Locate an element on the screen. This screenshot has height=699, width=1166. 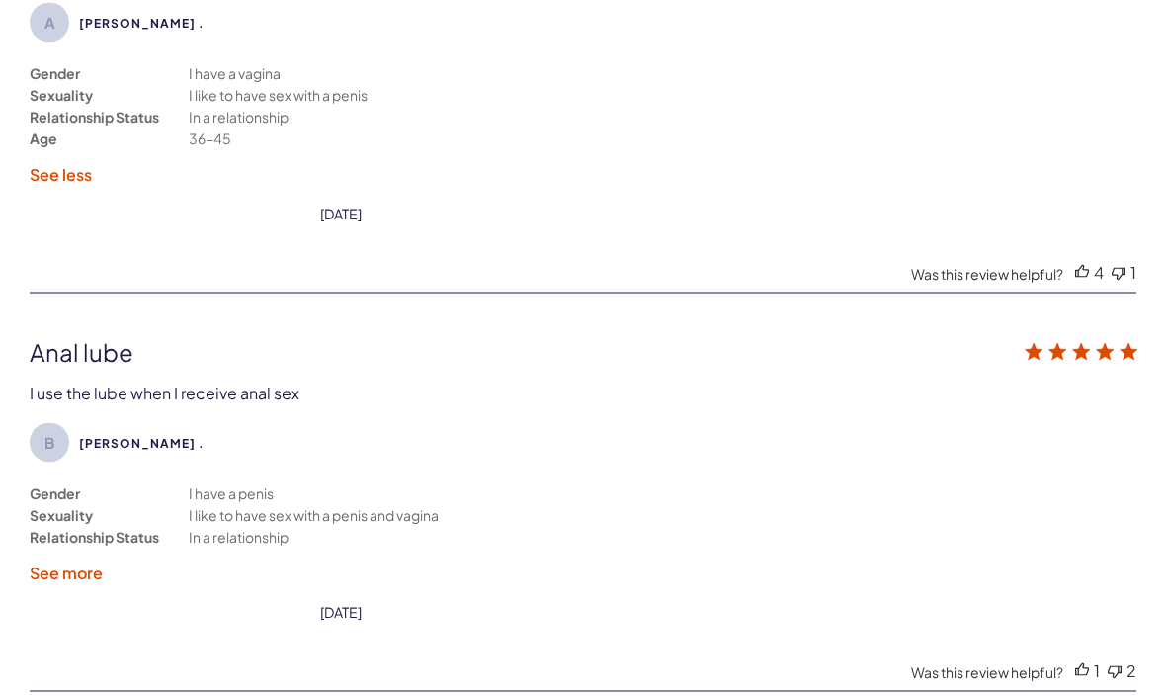
div: Age is located at coordinates (43, 138).